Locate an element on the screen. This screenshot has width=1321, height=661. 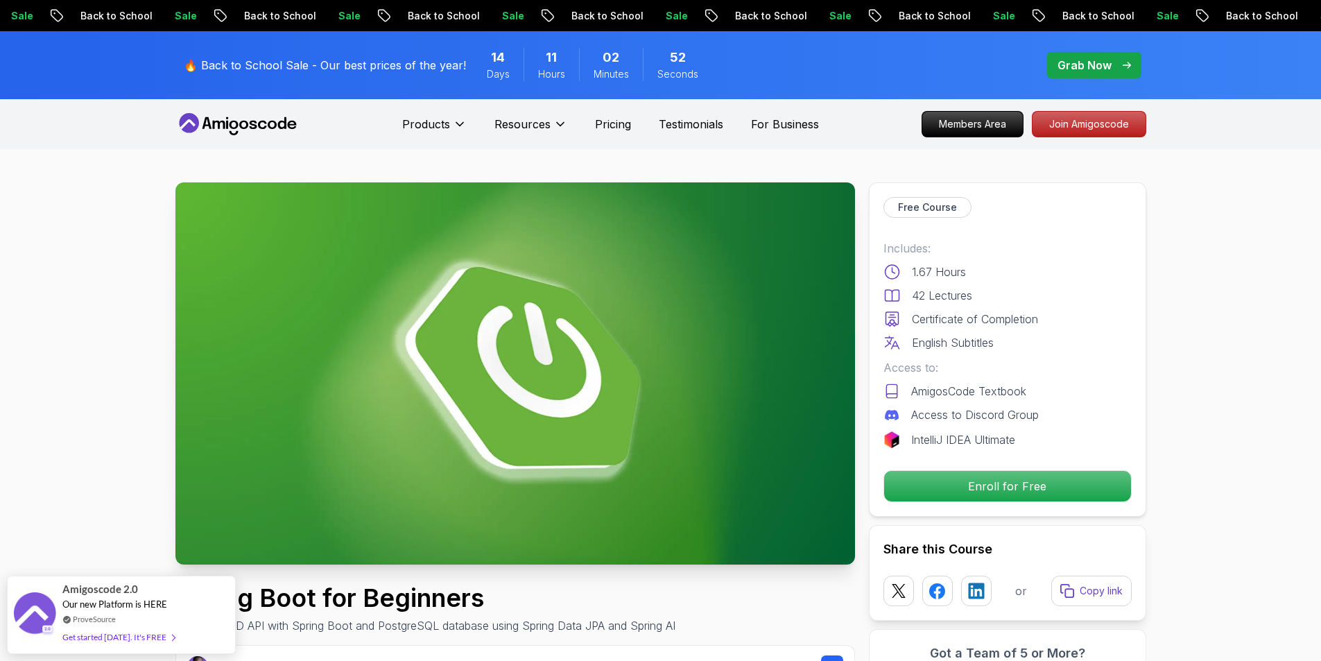
a: Members Area is located at coordinates (972, 124).